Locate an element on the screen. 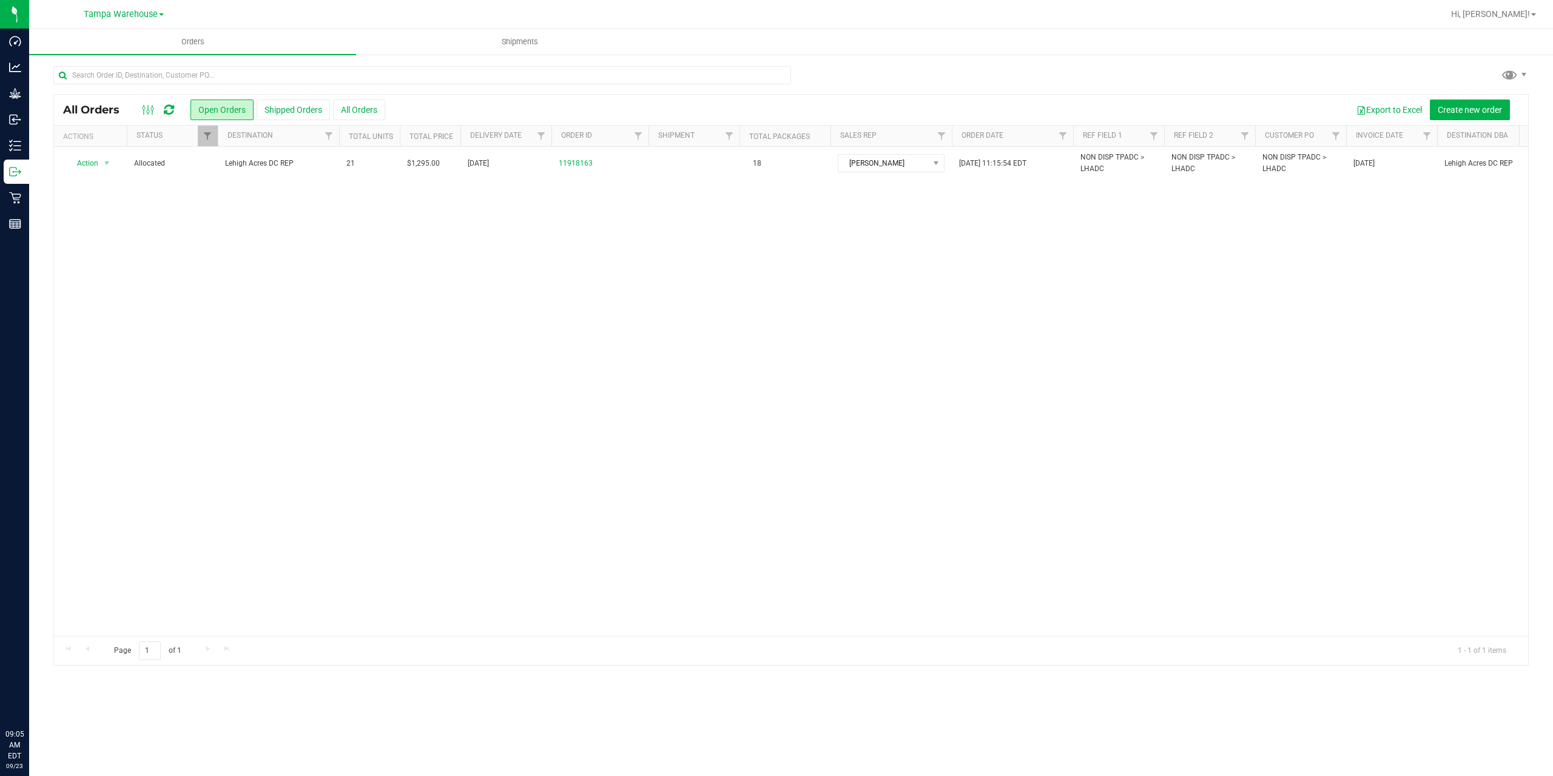  span: Action is located at coordinates (82, 163).